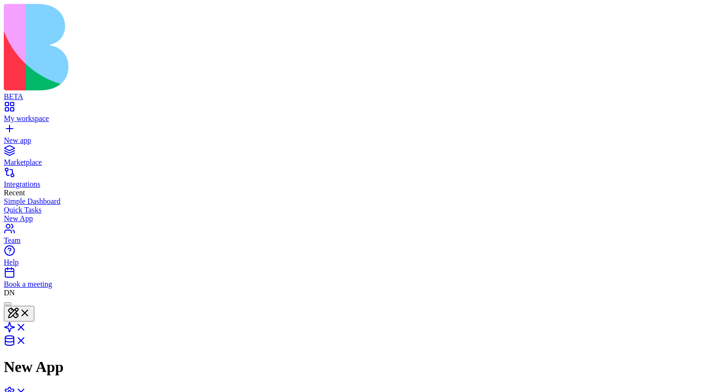 This screenshot has width=721, height=392. Describe the element at coordinates (361, 202) in the screenshot. I see `div: Simple Dashboard` at that location.